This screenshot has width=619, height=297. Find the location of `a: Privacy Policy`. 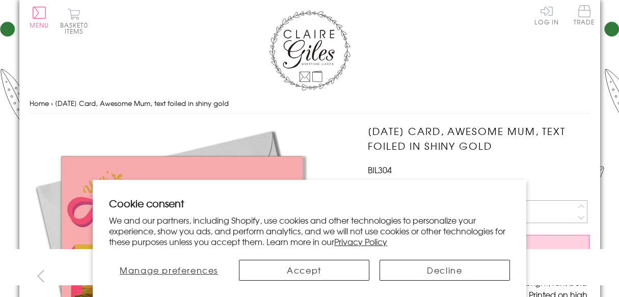

a: Privacy Policy is located at coordinates (361, 242).